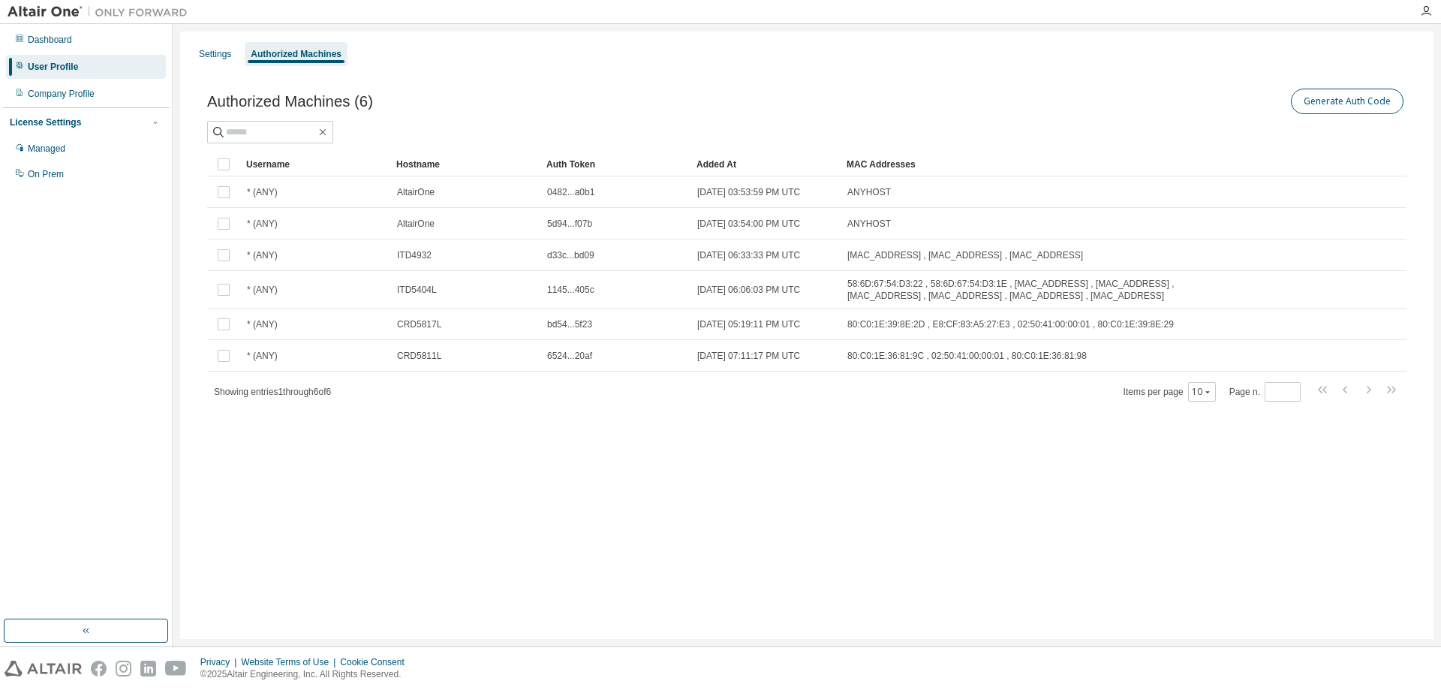 This screenshot has height=690, width=1441. Describe the element at coordinates (61, 94) in the screenshot. I see `div: Company Profile` at that location.